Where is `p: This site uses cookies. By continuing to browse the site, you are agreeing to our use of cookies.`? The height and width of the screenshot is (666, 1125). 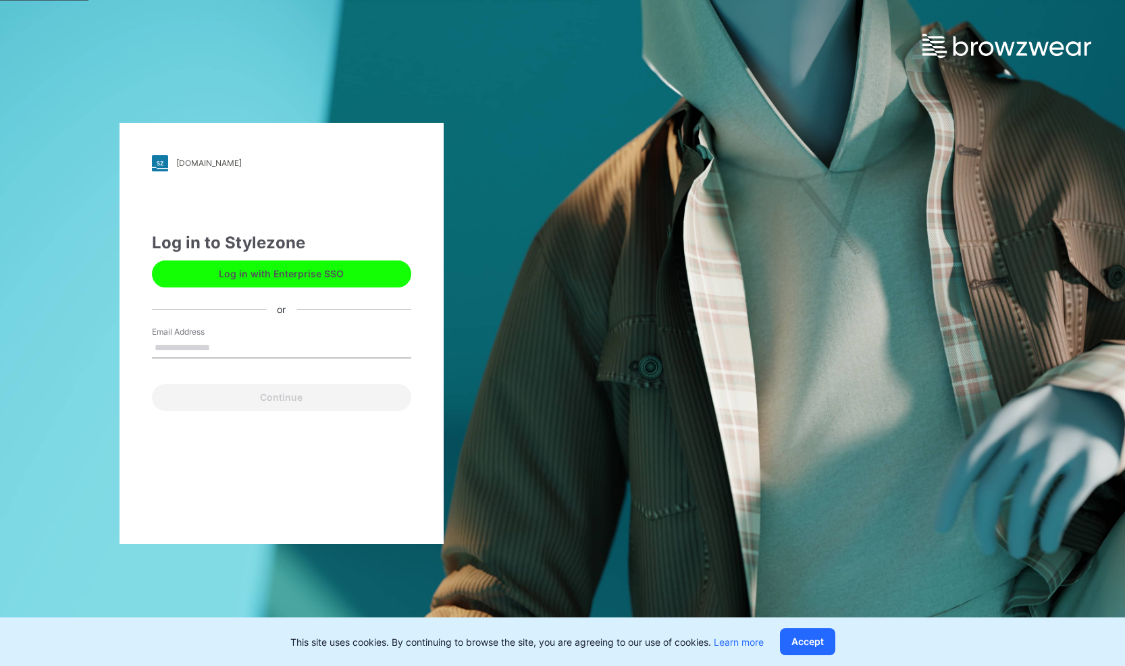 p: This site uses cookies. By continuing to browse the site, you are agreeing to our use of cookies. is located at coordinates (527, 642).